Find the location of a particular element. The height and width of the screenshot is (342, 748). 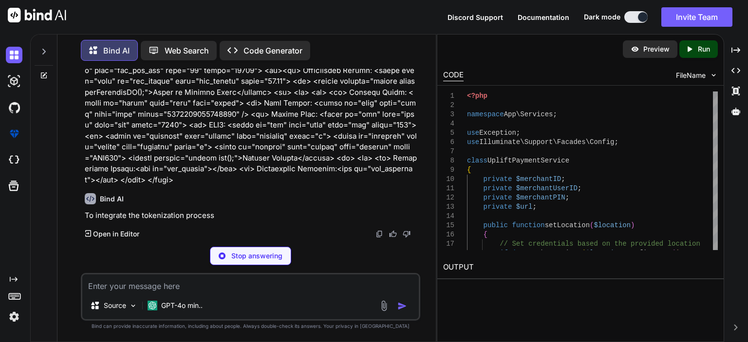

span: function is located at coordinates (528, 225).